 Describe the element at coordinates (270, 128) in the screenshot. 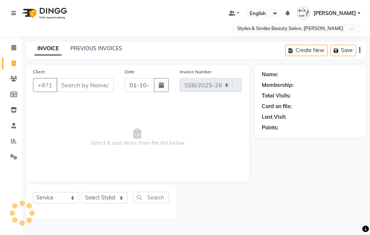

I see `div: Points:` at that location.